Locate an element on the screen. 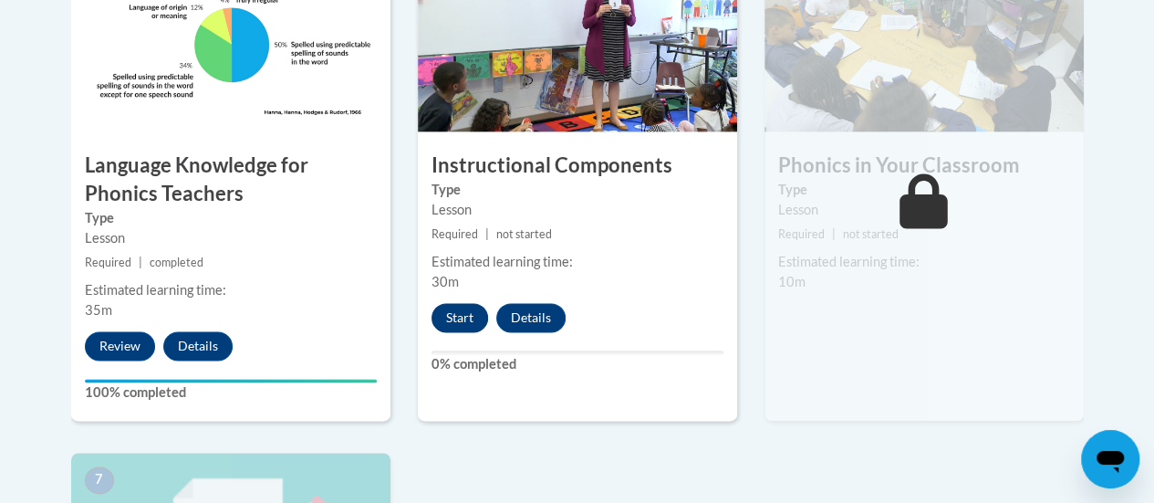 This screenshot has height=503, width=1154. h3: Instructional Components is located at coordinates (577, 165).